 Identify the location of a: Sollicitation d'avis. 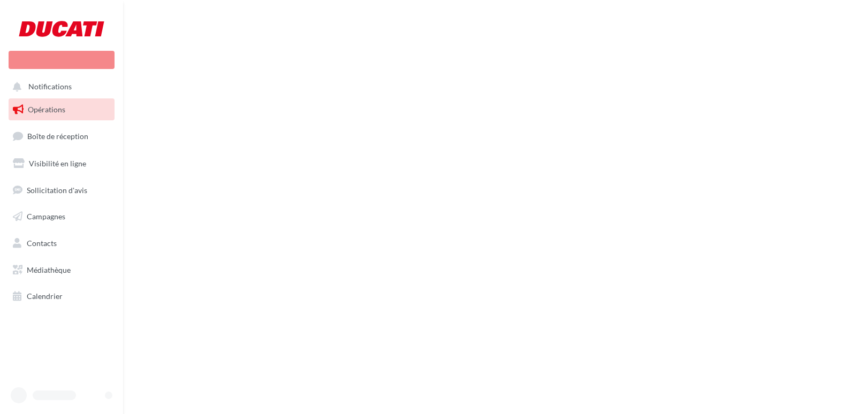
(62, 191).